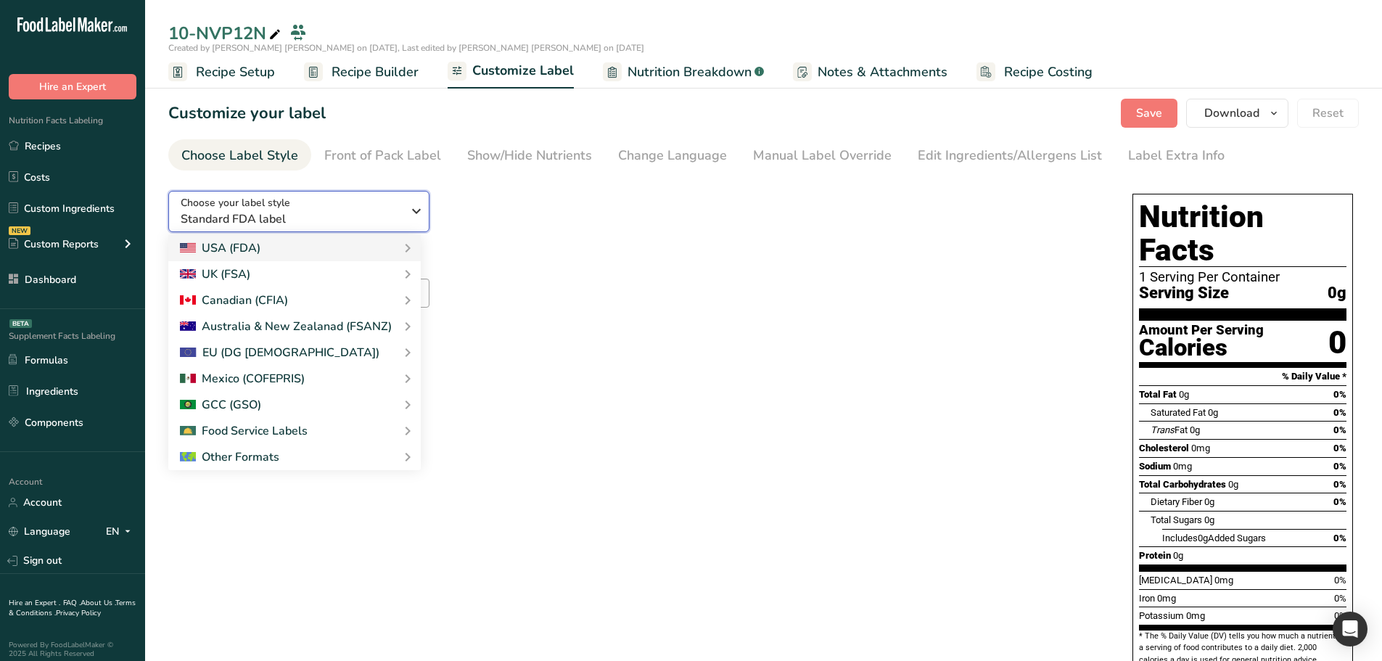 Image resolution: width=1382 pixels, height=661 pixels. Describe the element at coordinates (1237, 113) in the screenshot. I see `button: Download` at that location.